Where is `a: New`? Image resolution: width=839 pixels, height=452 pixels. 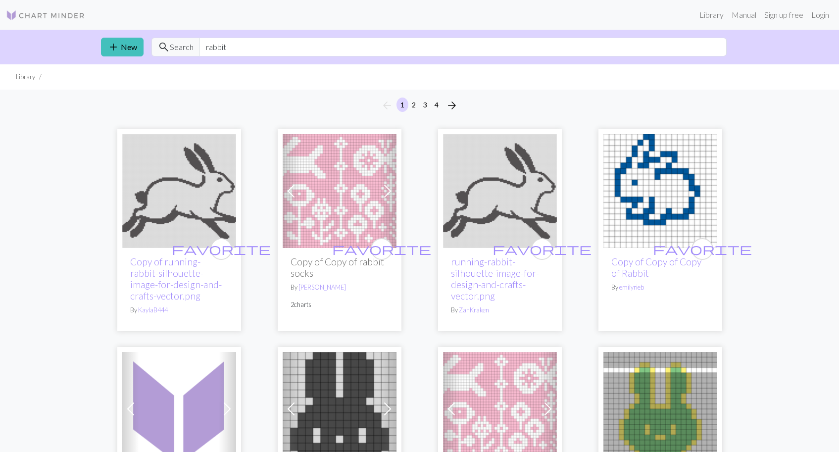 a: New is located at coordinates (122, 47).